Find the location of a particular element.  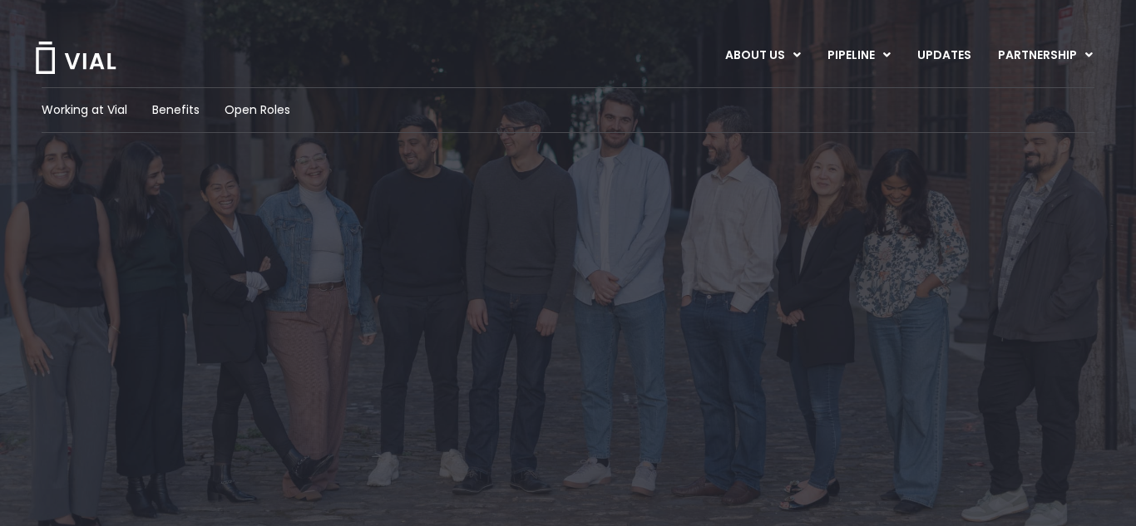

a: UPDATES is located at coordinates (944, 56).